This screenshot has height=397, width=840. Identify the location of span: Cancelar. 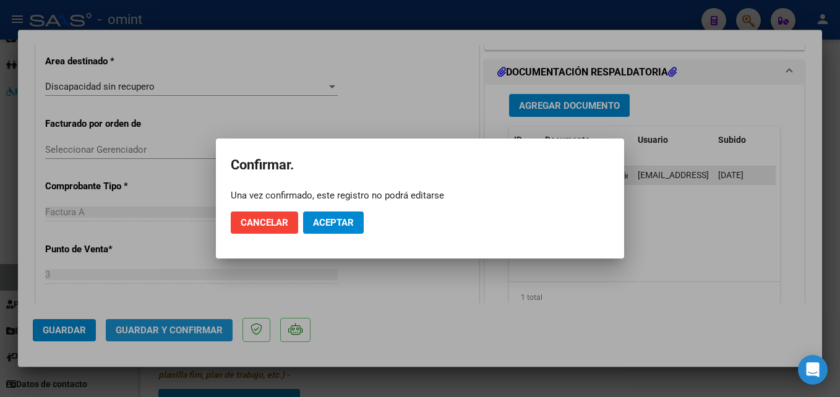
(264, 223).